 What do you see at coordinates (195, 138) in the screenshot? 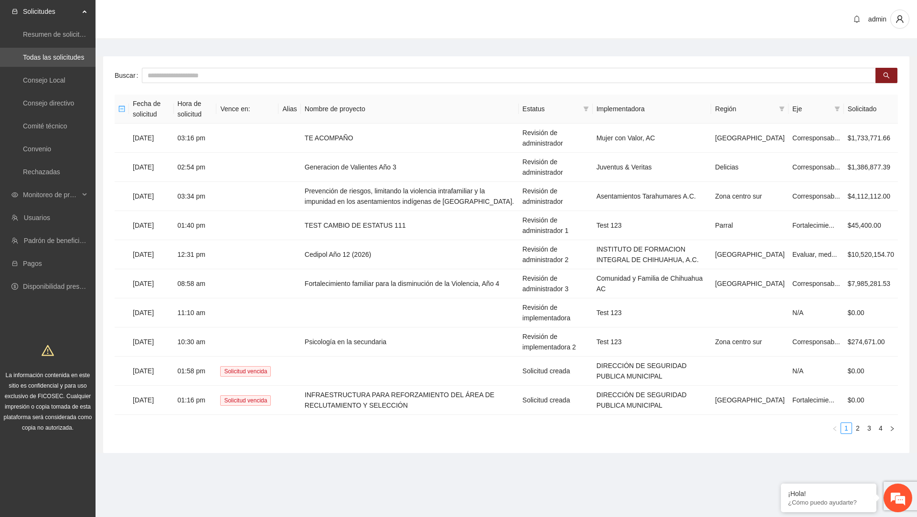
I see `td: 03:16 pm` at bounding box center [195, 138].